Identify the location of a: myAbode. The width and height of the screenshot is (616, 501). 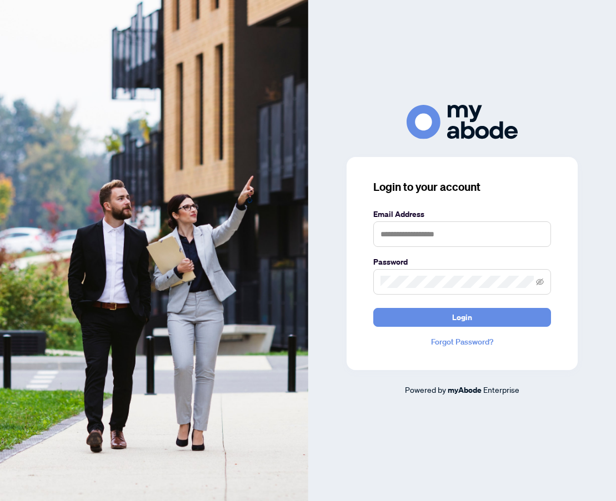
(464, 390).